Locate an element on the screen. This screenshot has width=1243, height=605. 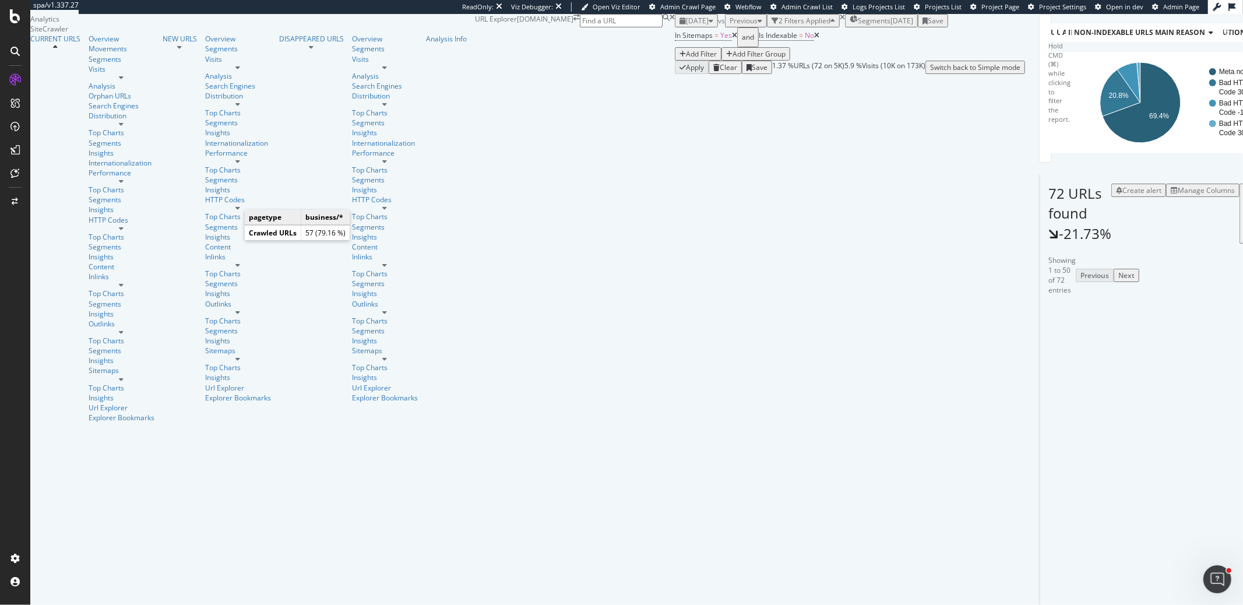
div: Add Filter Group is located at coordinates (759, 54).